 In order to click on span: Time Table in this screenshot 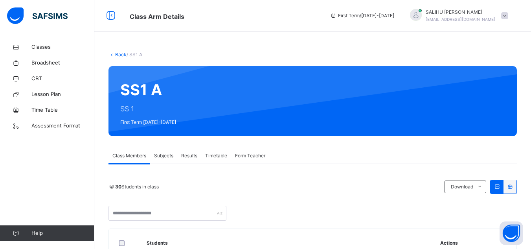, I will do `click(63, 110)`.